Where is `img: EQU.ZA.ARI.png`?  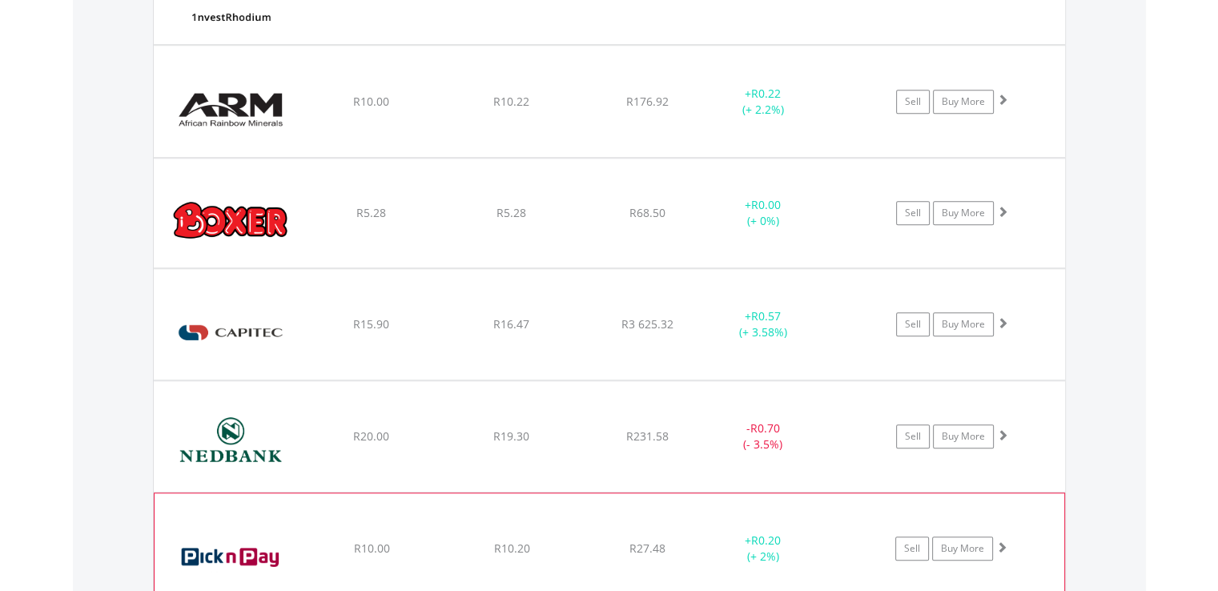
img: EQU.ZA.ARI.png is located at coordinates (231, 109).